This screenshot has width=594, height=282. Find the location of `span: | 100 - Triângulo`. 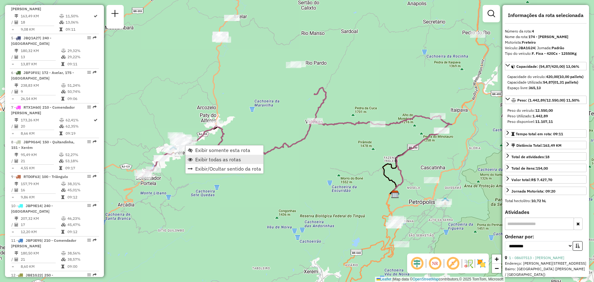

span: | 100 - Triângulo is located at coordinates (53, 176).